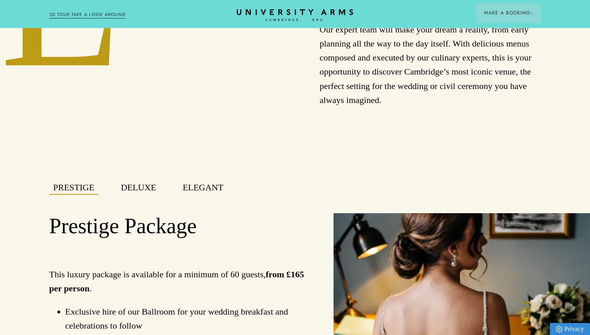  I want to click on button: Elegant, so click(203, 188).